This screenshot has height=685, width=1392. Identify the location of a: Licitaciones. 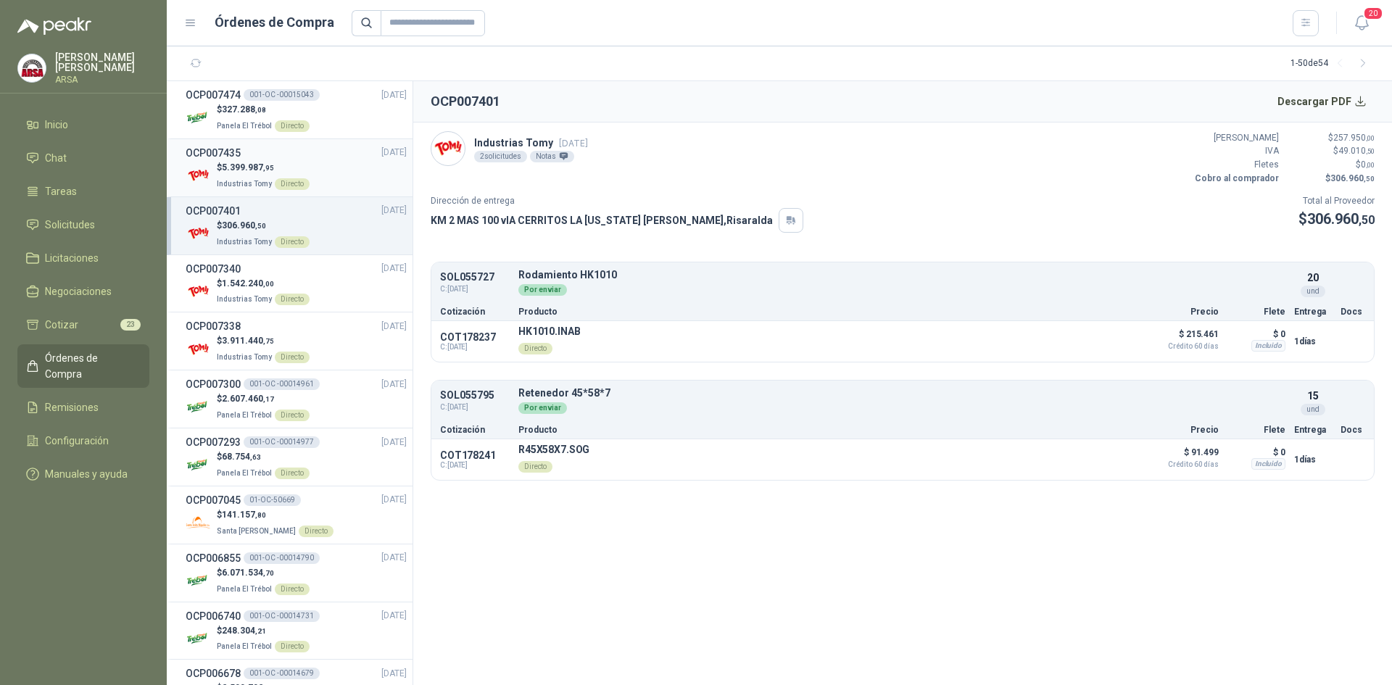
(83, 258).